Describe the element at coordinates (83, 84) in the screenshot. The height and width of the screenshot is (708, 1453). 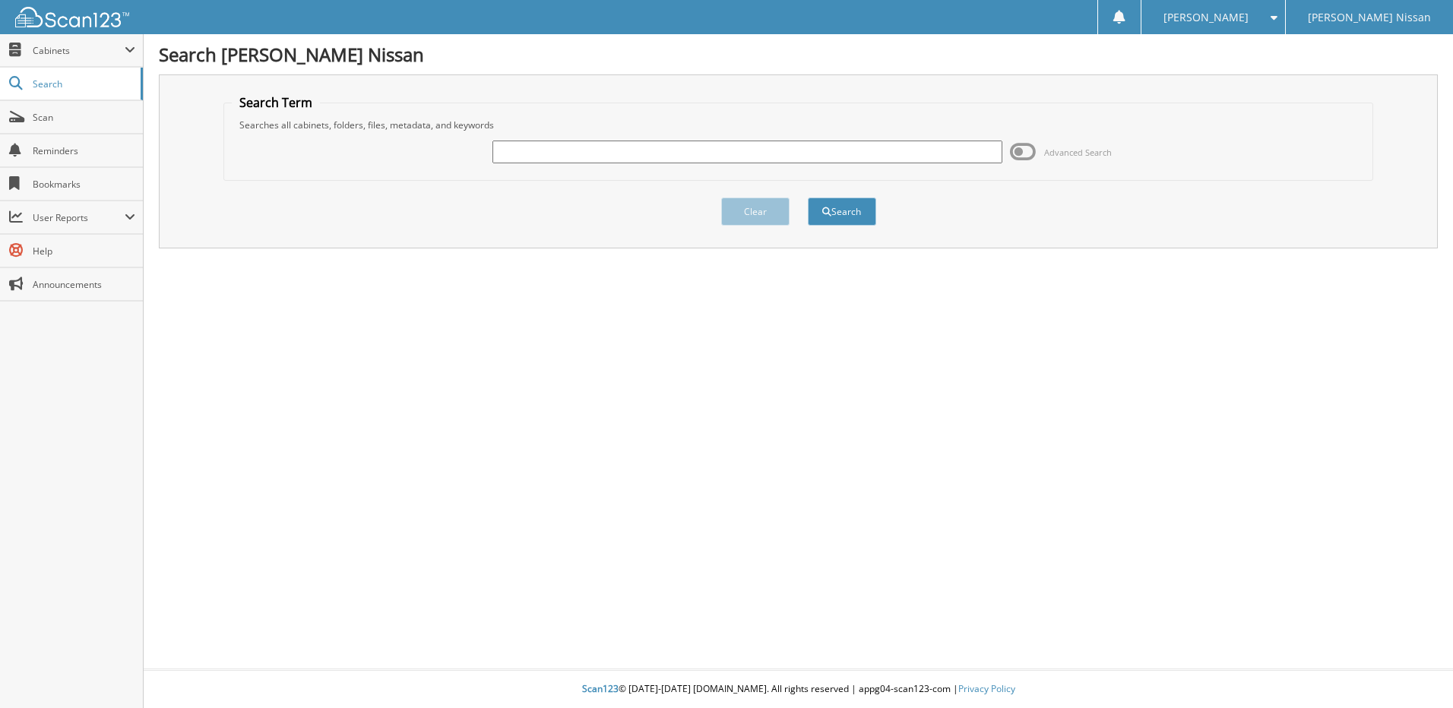
I see `span: Search` at that location.